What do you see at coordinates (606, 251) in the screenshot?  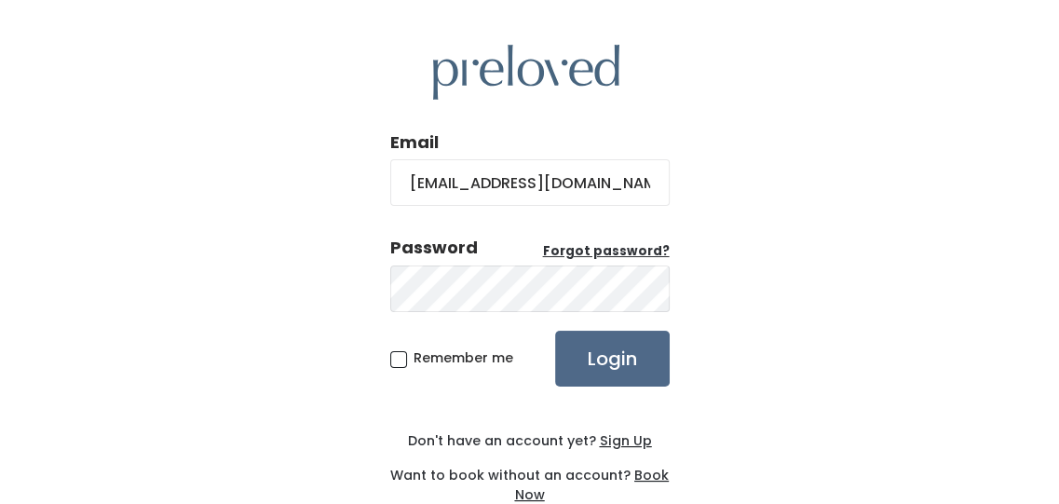 I see `u: Forgot password?` at bounding box center [606, 251].